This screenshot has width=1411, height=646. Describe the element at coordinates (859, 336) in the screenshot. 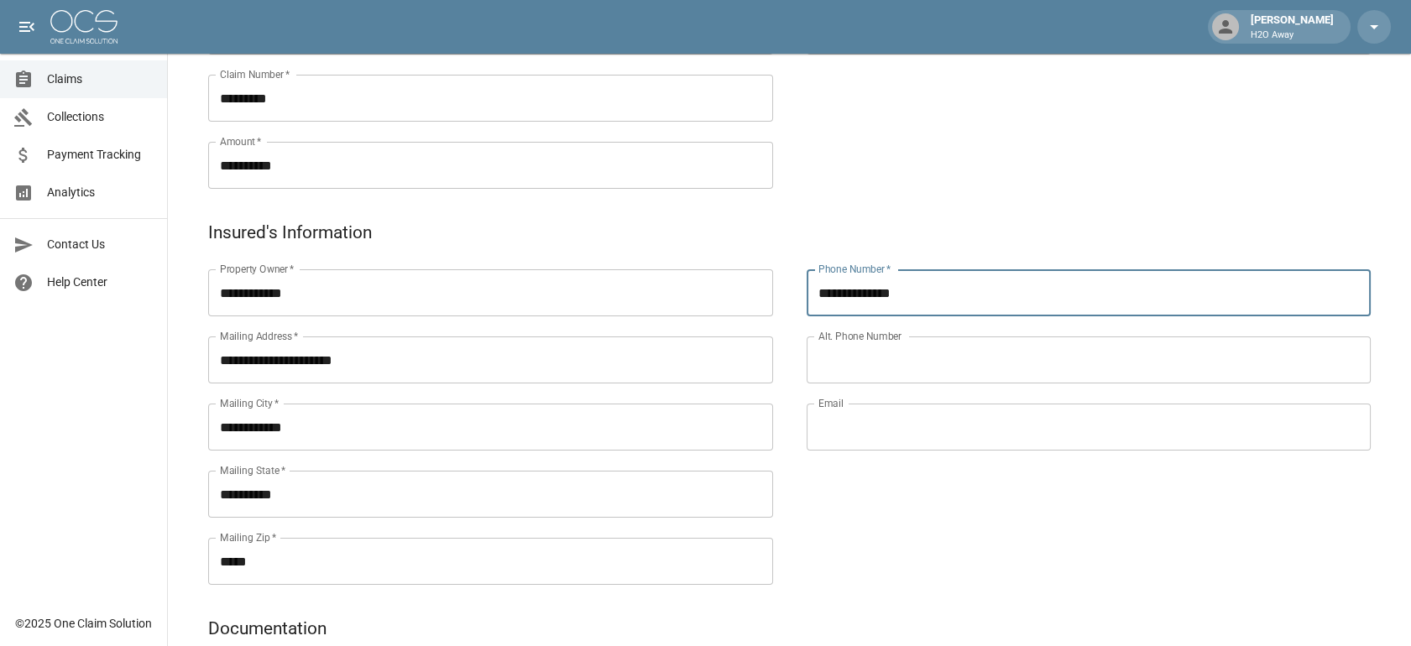

I see `label: Alt. Phone Number` at that location.